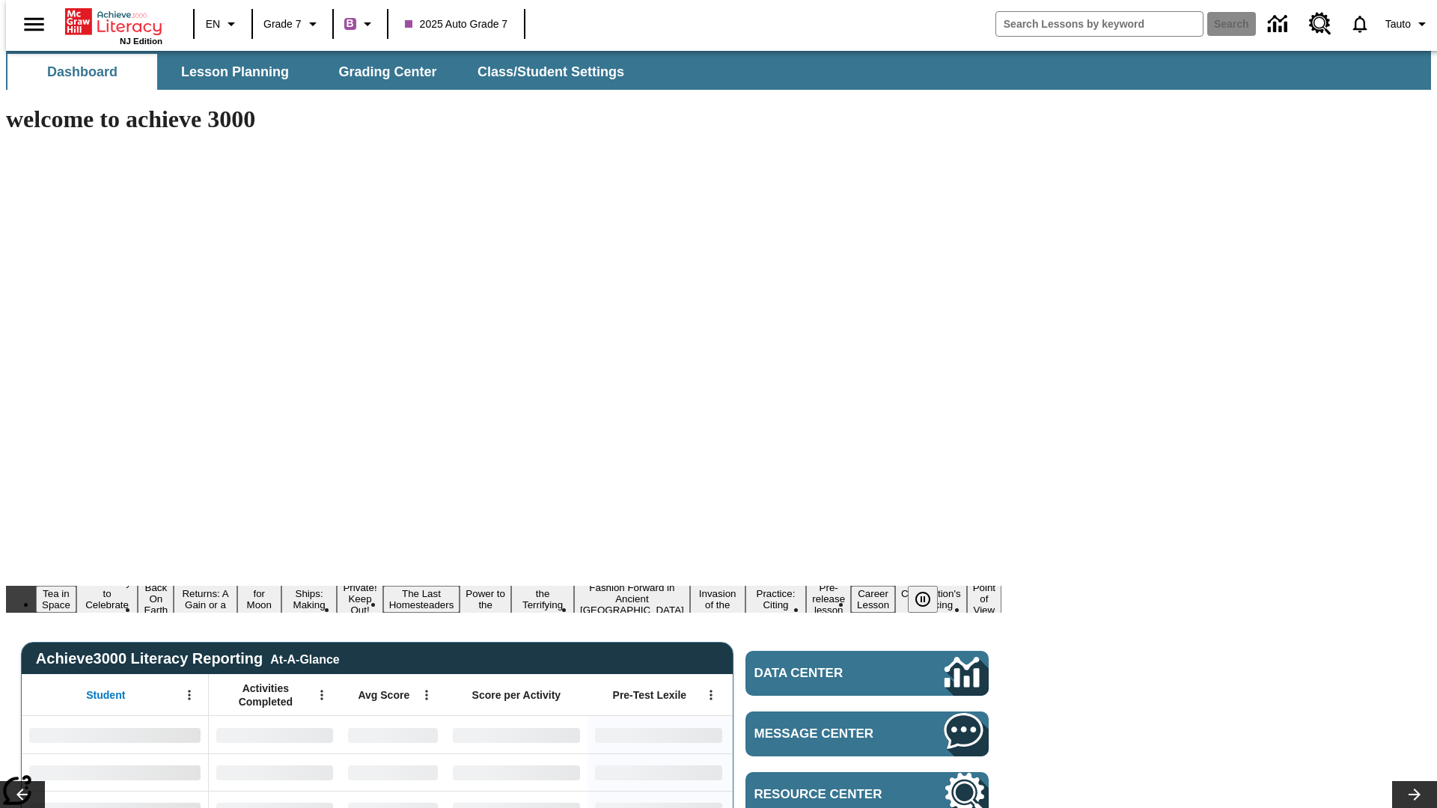  Describe the element at coordinates (827, 734) in the screenshot. I see `span: Message Center` at that location.